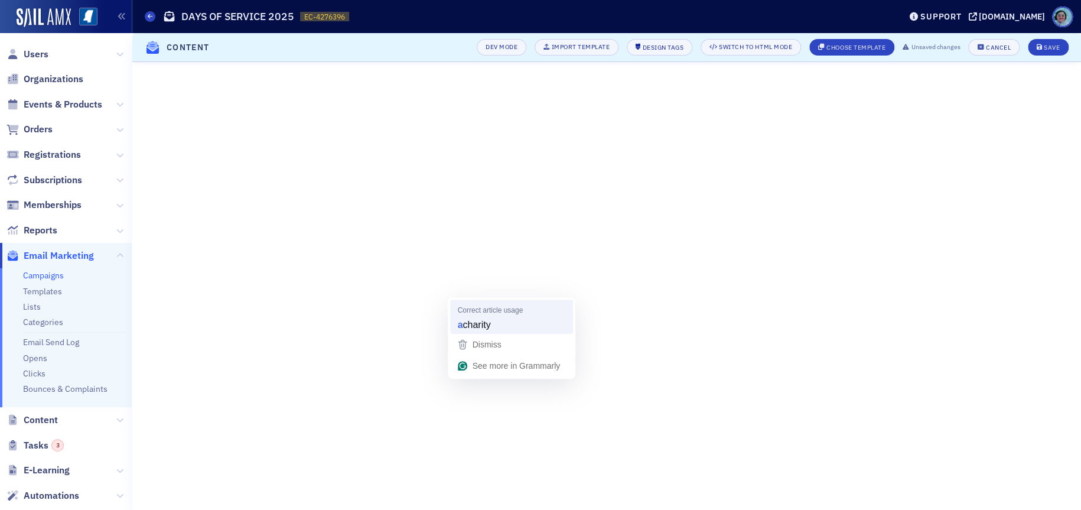 The height and width of the screenshot is (510, 1081). What do you see at coordinates (35, 358) in the screenshot?
I see `a: Opens` at bounding box center [35, 358].